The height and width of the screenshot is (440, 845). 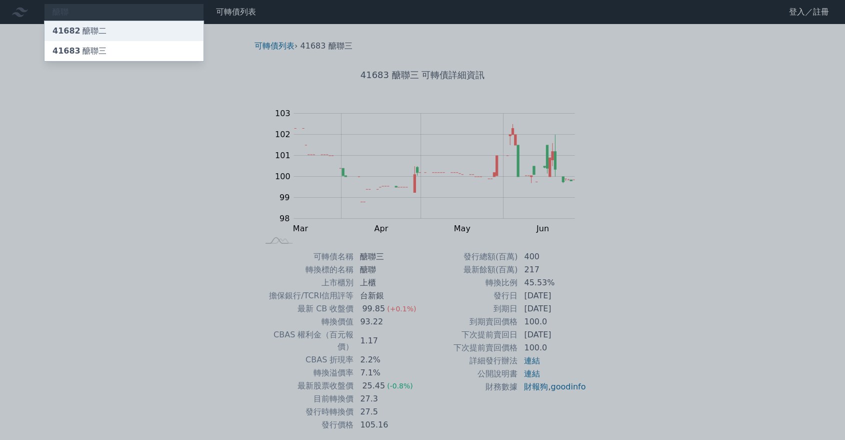 What do you see at coordinates (80, 51) in the screenshot?
I see `div: 醣聯三` at bounding box center [80, 51].